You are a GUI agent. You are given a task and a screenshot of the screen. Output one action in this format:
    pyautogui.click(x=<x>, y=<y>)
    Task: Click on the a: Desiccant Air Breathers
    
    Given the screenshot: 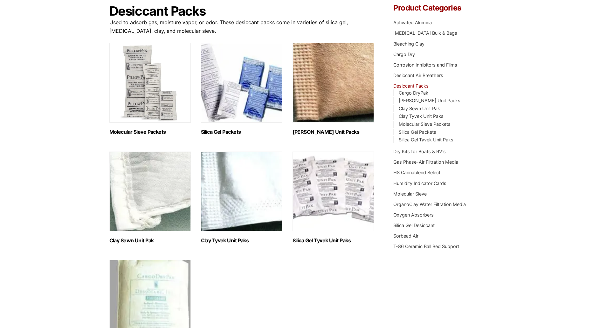 What is the action you would take?
    pyautogui.click(x=418, y=75)
    